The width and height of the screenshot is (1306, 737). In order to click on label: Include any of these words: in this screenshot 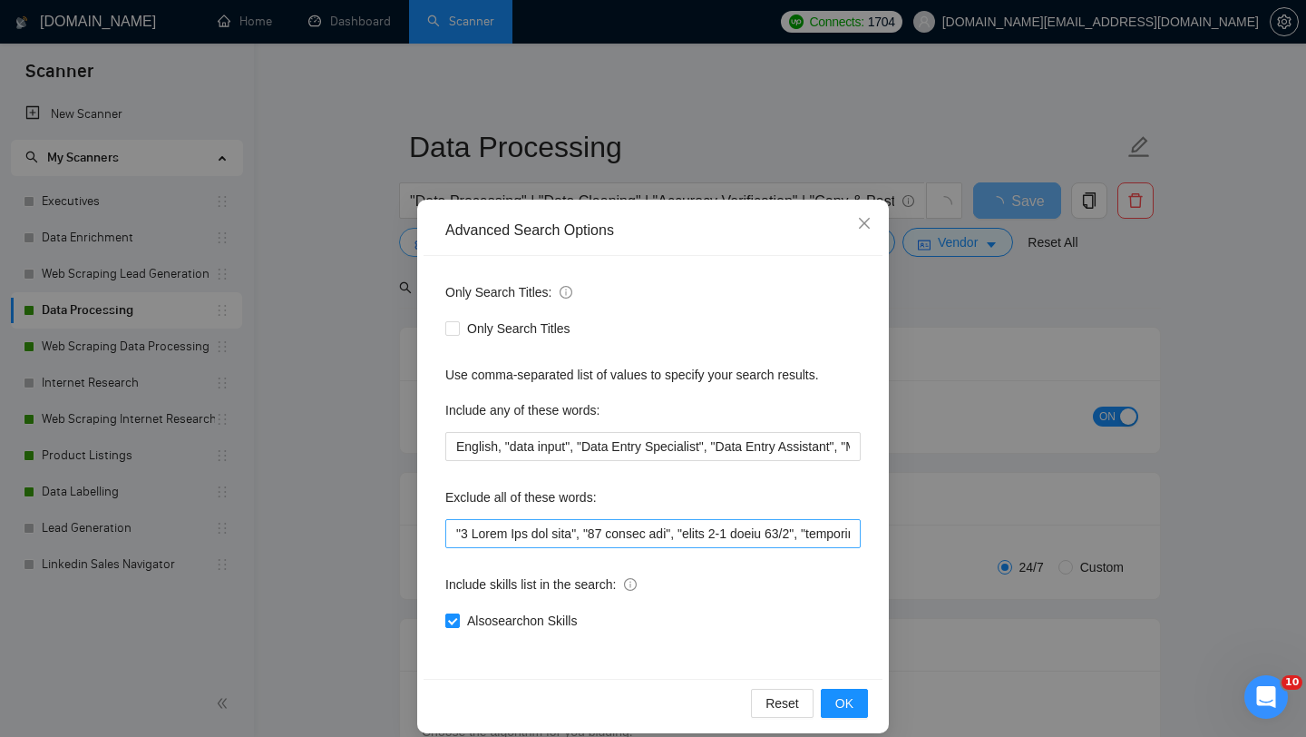, I will do `click(522, 410)`.